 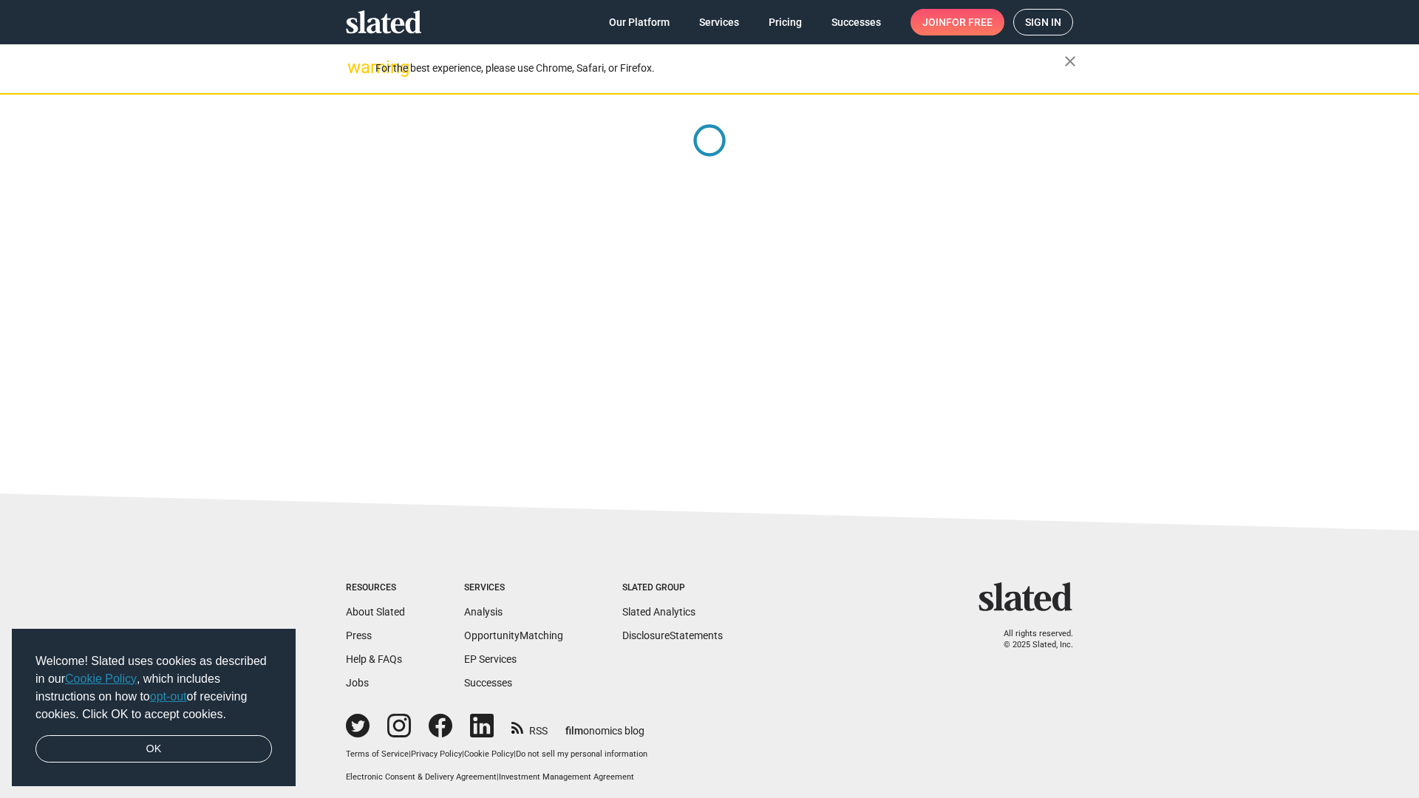 I want to click on p: All rights reserved. © 2025 Slated, Inc., so click(x=1030, y=639).